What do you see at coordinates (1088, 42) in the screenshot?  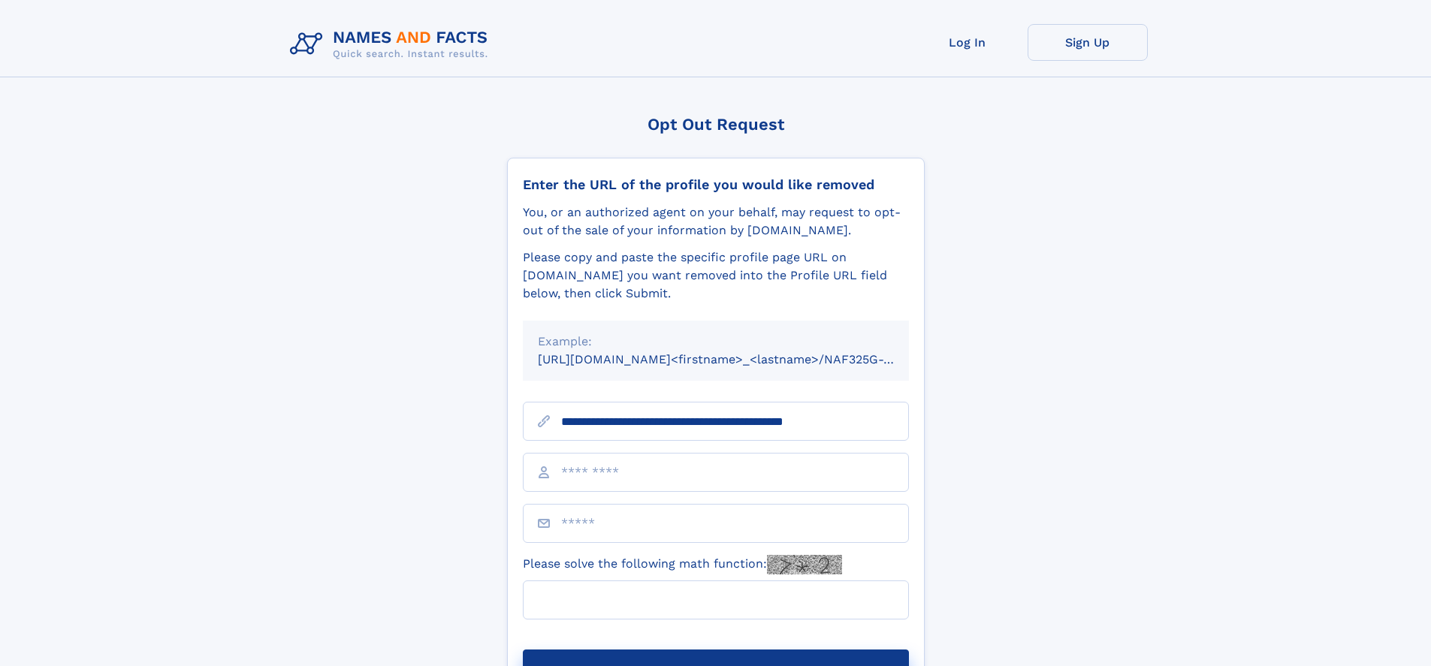 I see `a: Sign Up` at bounding box center [1088, 42].